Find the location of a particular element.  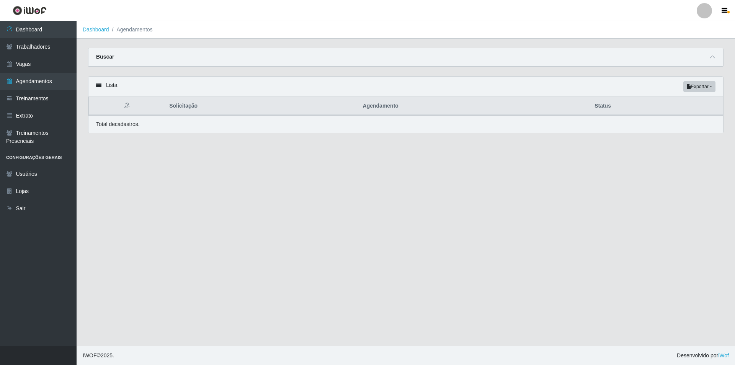

button: Exportar is located at coordinates (699, 86).